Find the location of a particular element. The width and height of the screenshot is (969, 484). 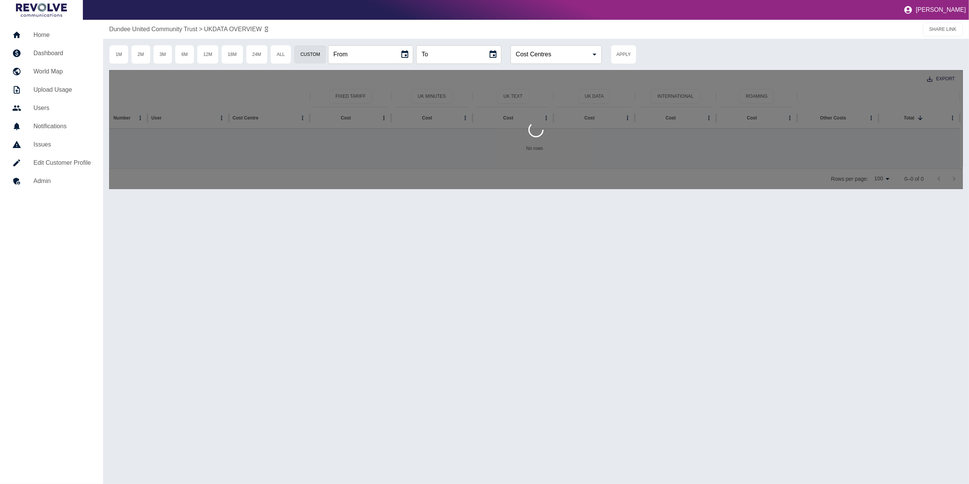

a: Admin is located at coordinates (51, 181).